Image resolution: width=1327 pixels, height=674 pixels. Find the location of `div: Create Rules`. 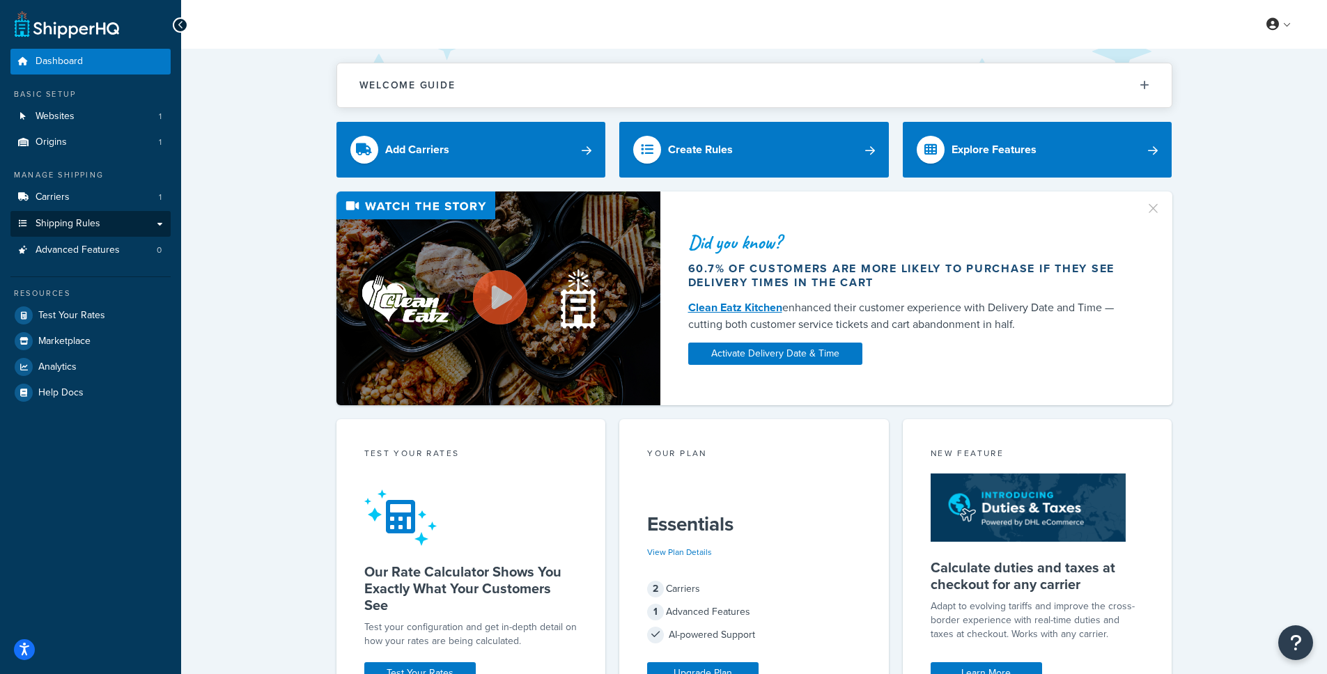

div: Create Rules is located at coordinates (700, 150).